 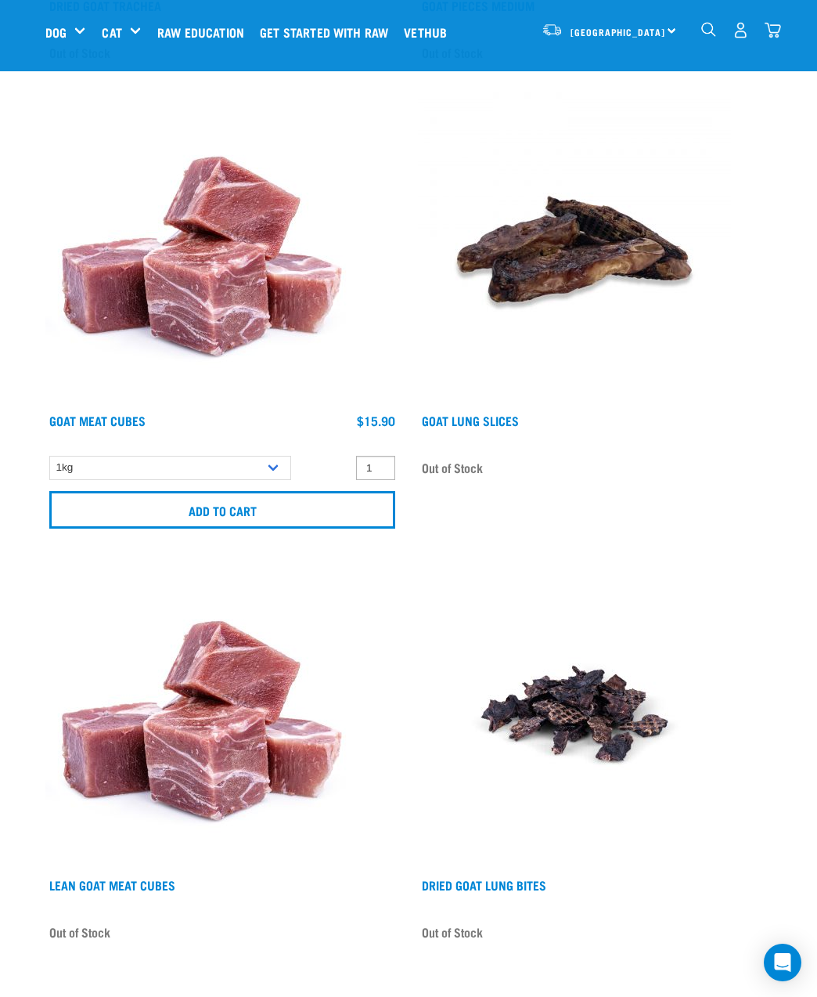 What do you see at coordinates (552, 30) in the screenshot?
I see `img: van-moving.png` at bounding box center [552, 30].